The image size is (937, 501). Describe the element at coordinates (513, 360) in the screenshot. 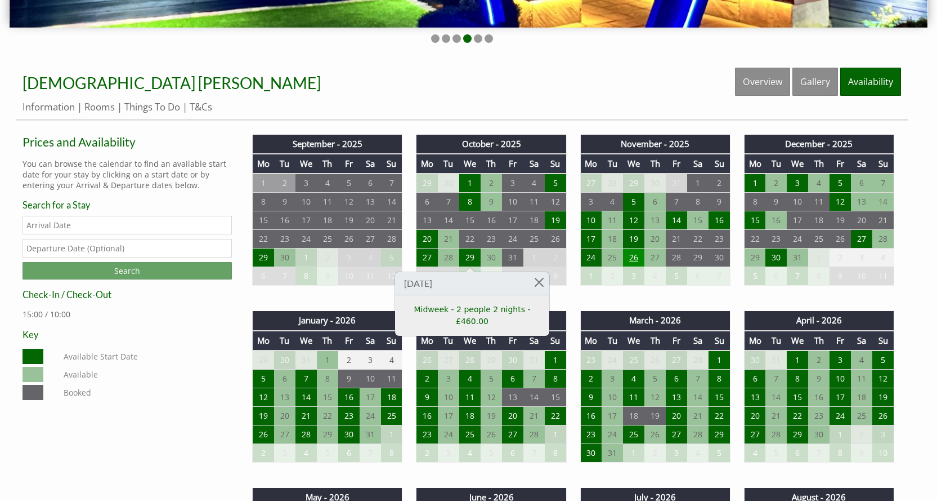

I see `td: 30` at that location.